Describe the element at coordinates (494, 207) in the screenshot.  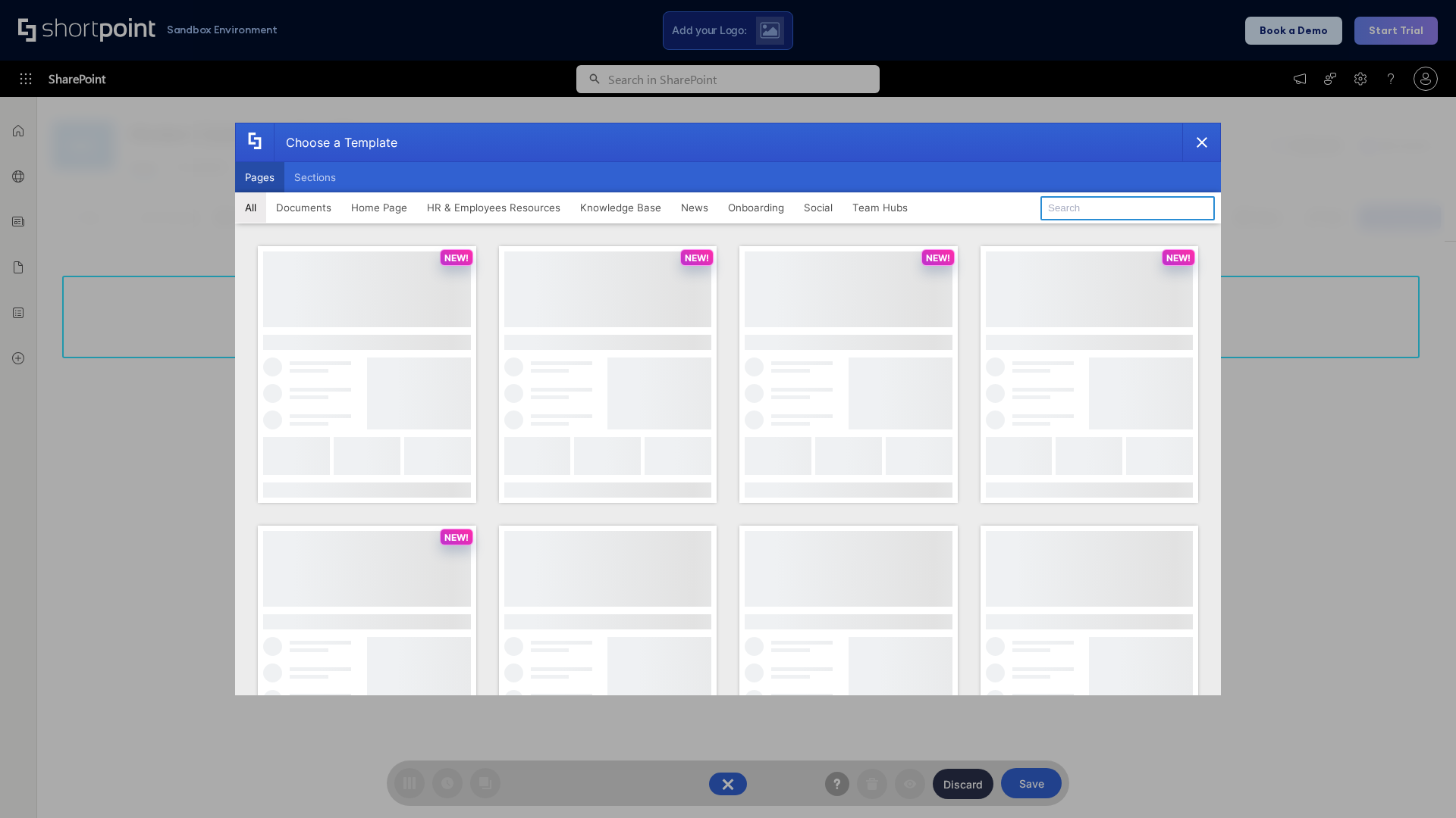
I see `button: HR & Employees Resources` at that location.